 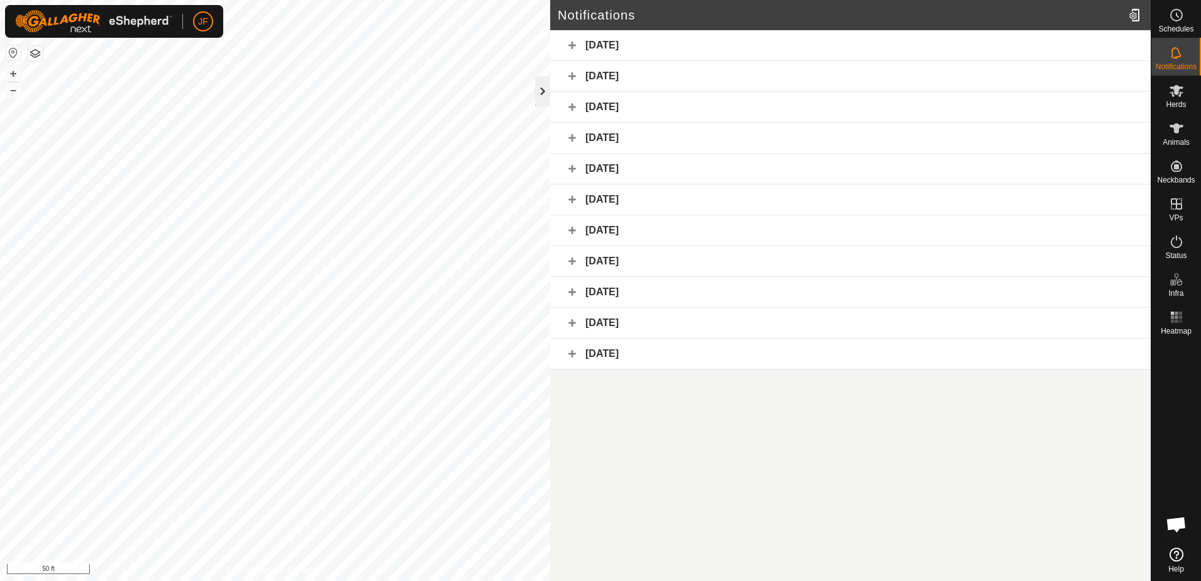 What do you see at coordinates (13, 53) in the screenshot?
I see `button: Reset Map` at bounding box center [13, 53].